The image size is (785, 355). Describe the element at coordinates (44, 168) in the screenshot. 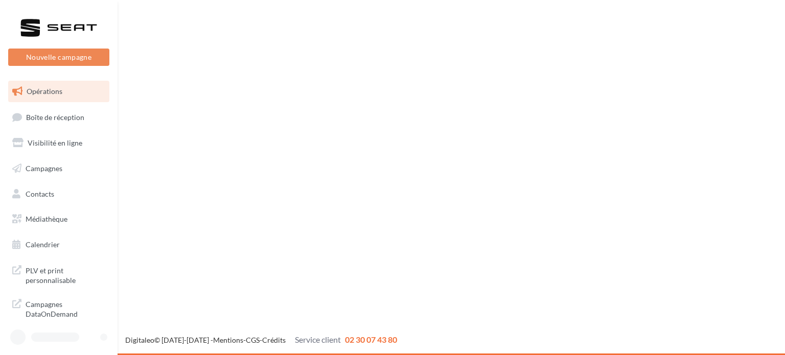

I see `span: Campagnes` at that location.